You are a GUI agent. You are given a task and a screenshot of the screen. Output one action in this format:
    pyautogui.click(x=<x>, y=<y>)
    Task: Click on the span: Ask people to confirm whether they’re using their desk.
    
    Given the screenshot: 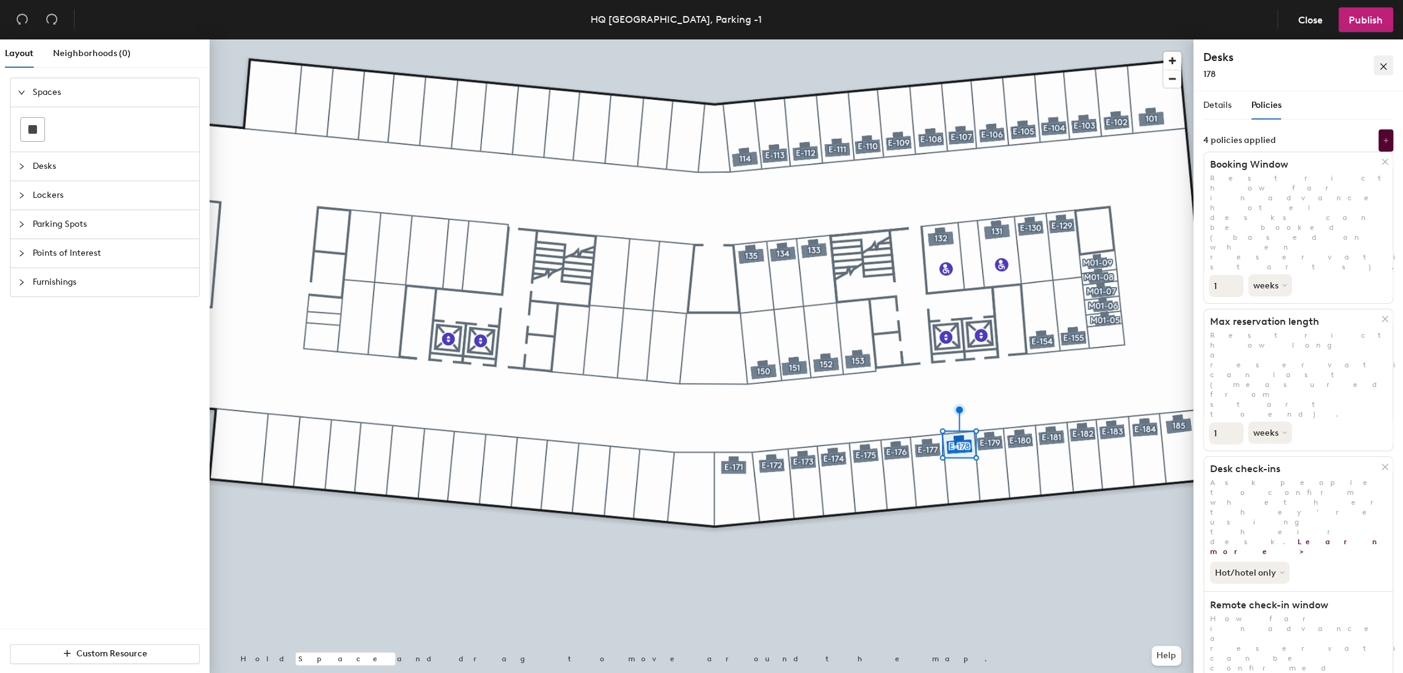 What is the action you would take?
    pyautogui.click(x=1303, y=517)
    